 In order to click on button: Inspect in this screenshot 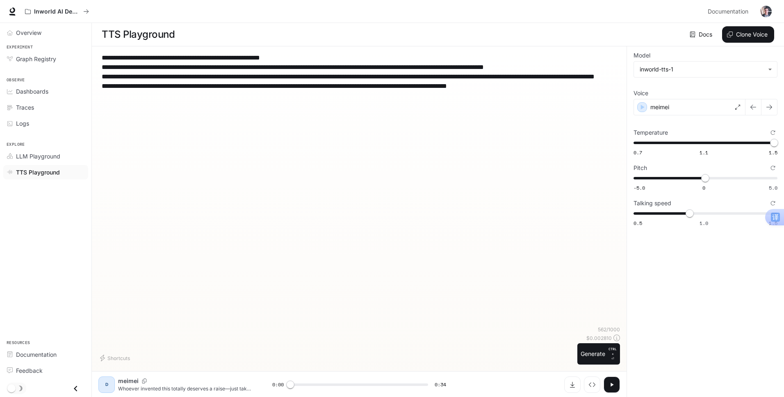, I will do `click(592, 384)`.